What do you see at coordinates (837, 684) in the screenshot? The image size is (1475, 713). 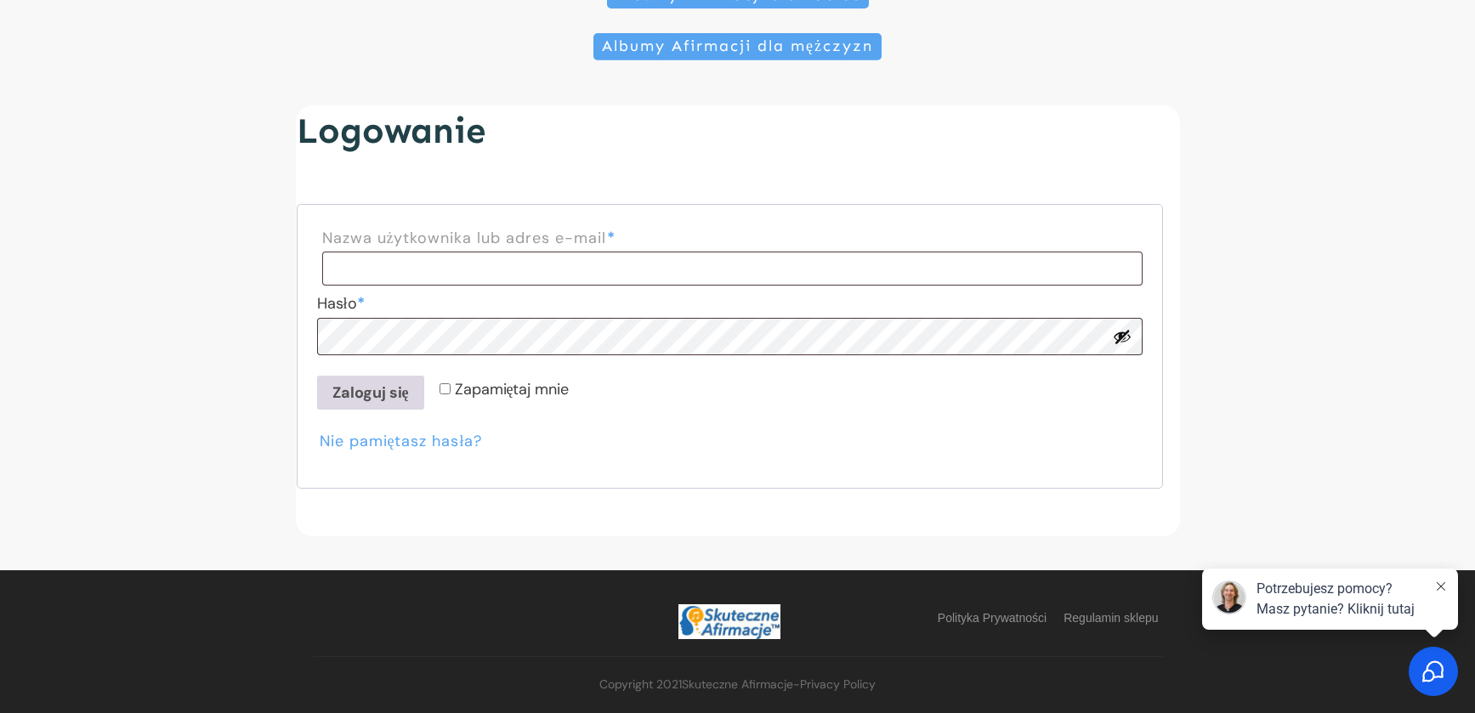 I see `a: Privacy Policy` at bounding box center [837, 684].